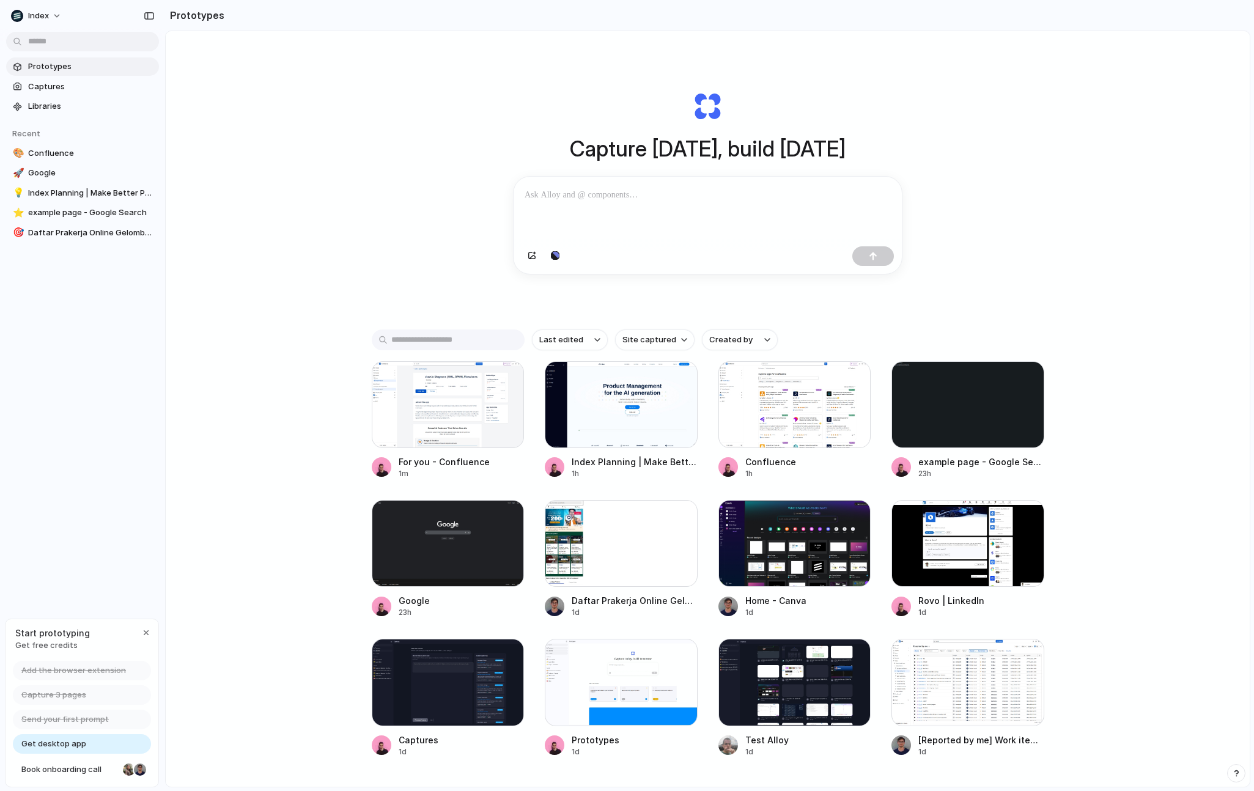  I want to click on a: 🎯Daftar Prakerja Online Gelombang Terbaru 2025 Bukalapak, so click(83, 233).